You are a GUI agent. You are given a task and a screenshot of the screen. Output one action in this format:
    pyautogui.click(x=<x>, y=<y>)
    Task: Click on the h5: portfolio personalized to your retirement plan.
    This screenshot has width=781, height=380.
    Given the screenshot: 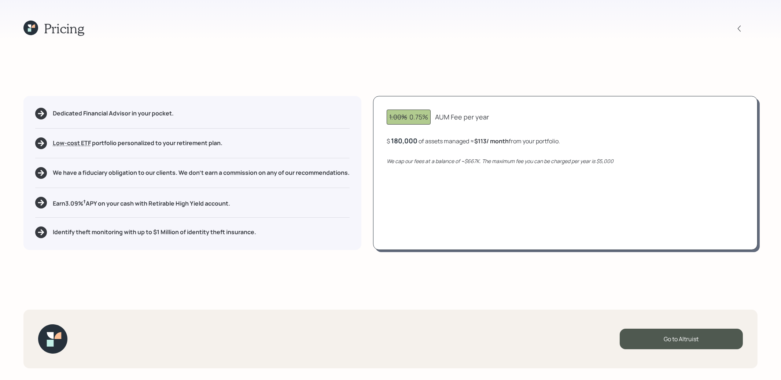 What is the action you would take?
    pyautogui.click(x=137, y=143)
    